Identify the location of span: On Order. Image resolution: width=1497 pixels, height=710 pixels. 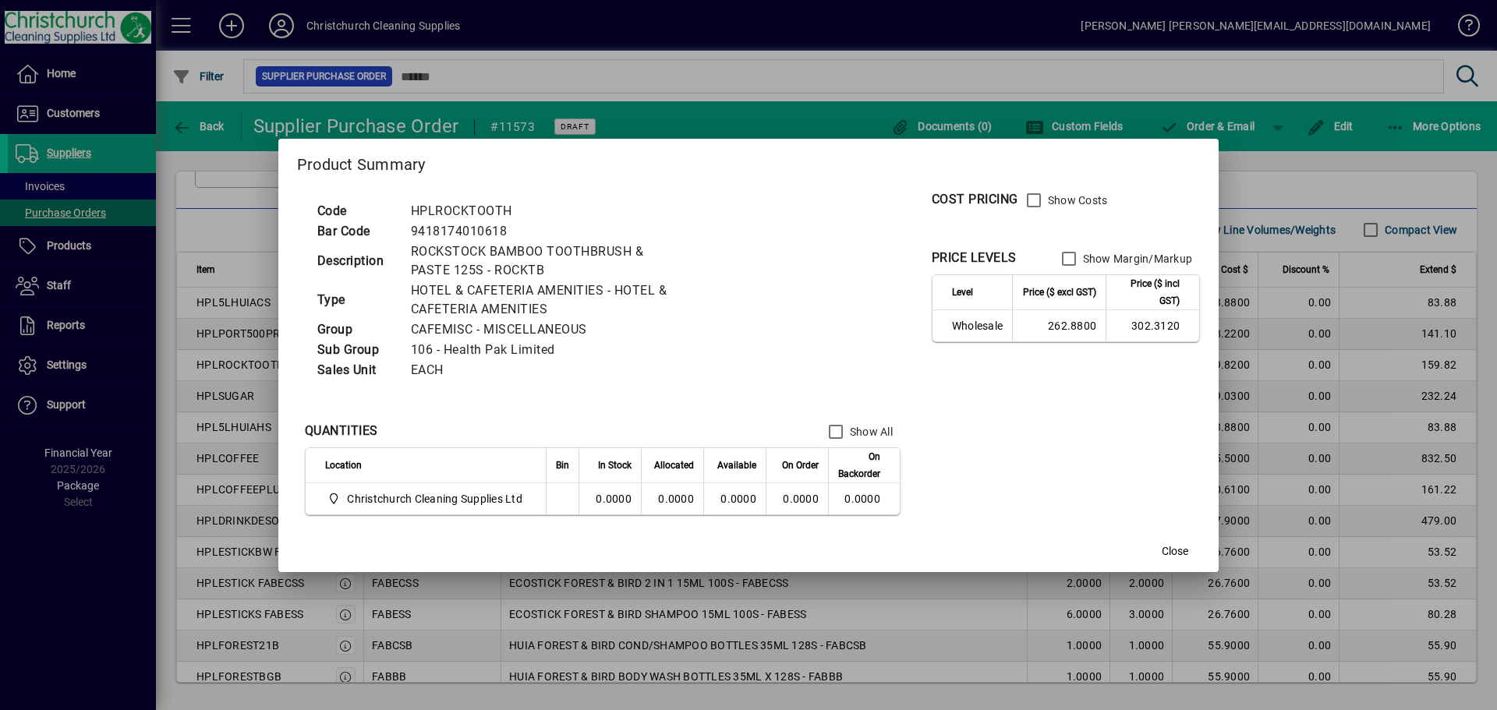
(800, 466).